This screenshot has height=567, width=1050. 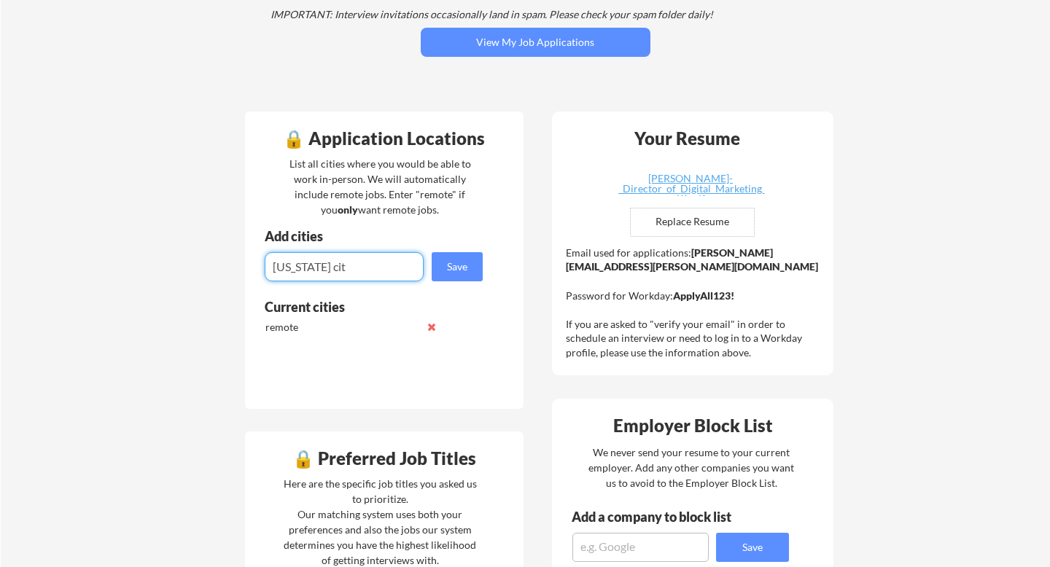 What do you see at coordinates (380, 187) in the screenshot?
I see `div: List all cities where you would be able to work in-person. We will automatically include remote j...` at bounding box center [380, 187].